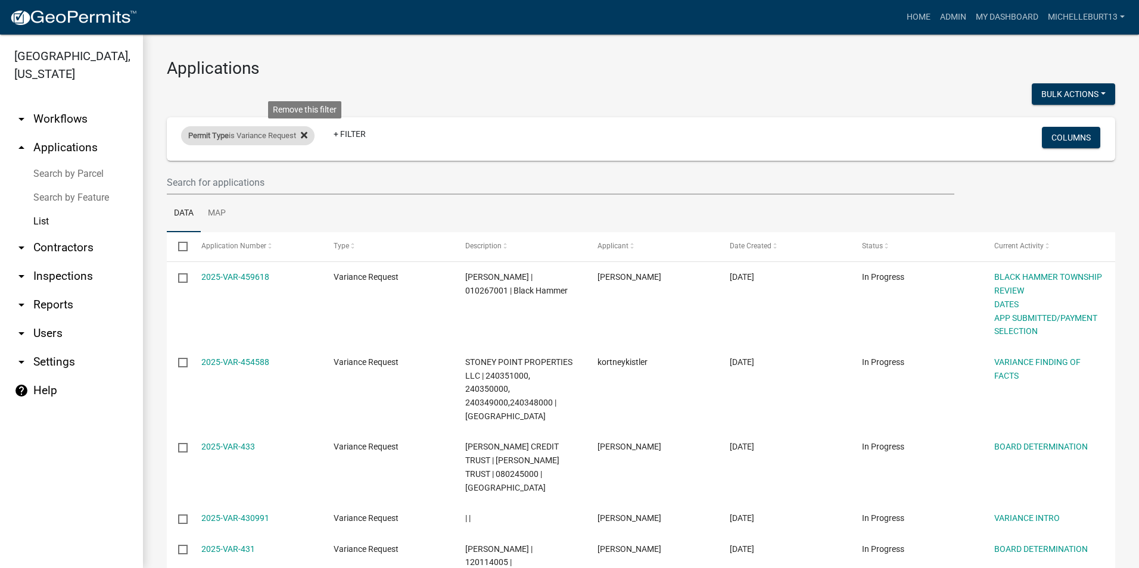 The image size is (1139, 568). Describe the element at coordinates (341, 246) in the screenshot. I see `span: Type` at that location.